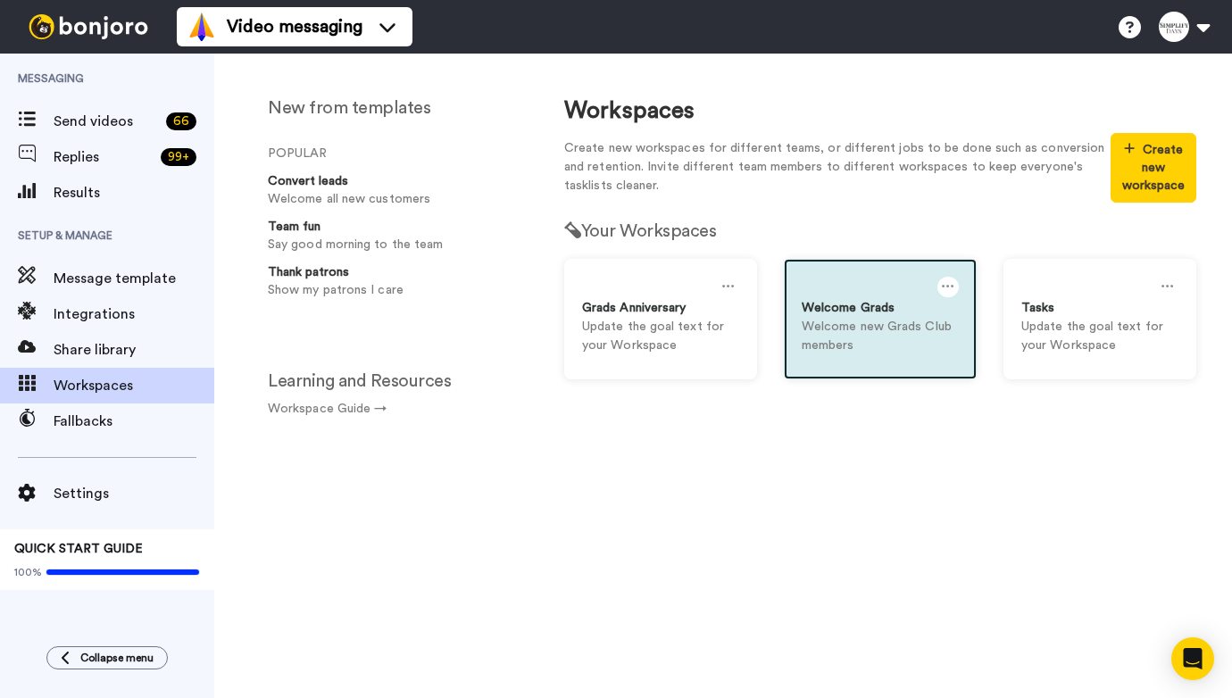 This screenshot has width=1232, height=698. I want to click on span: Settings, so click(134, 494).